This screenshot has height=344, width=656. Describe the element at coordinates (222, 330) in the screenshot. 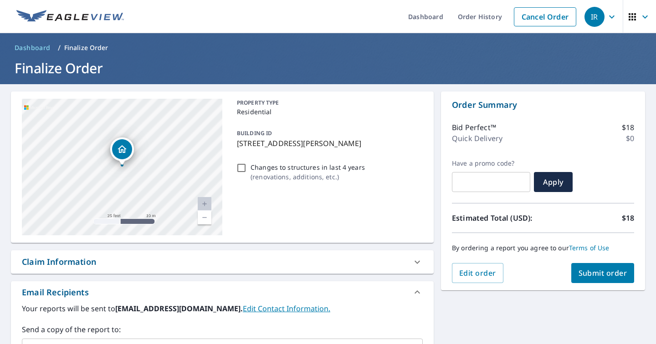

I see `label: Send a copy of the report to:` at that location.